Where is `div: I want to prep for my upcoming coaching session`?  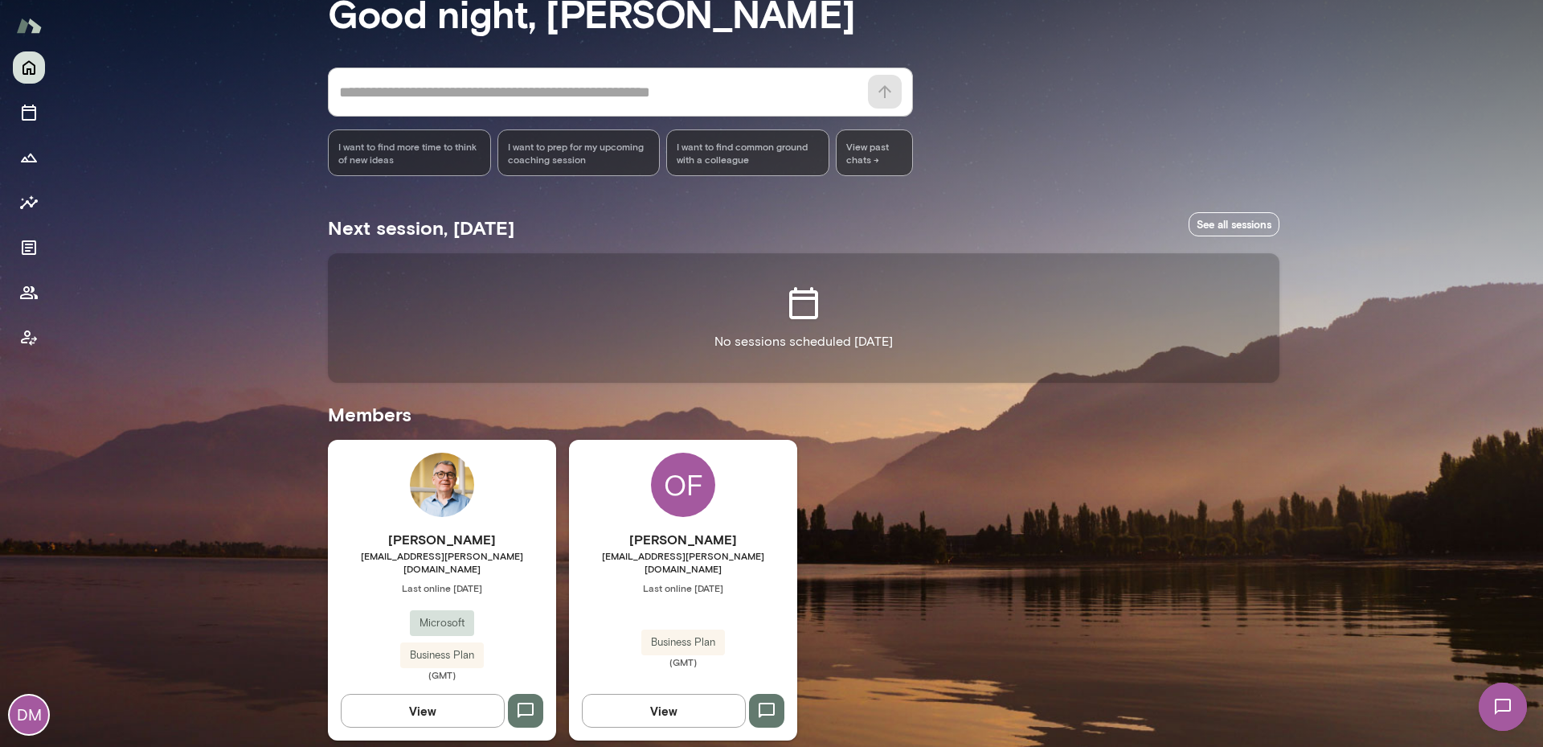
div: I want to prep for my upcoming coaching session is located at coordinates (579, 153).